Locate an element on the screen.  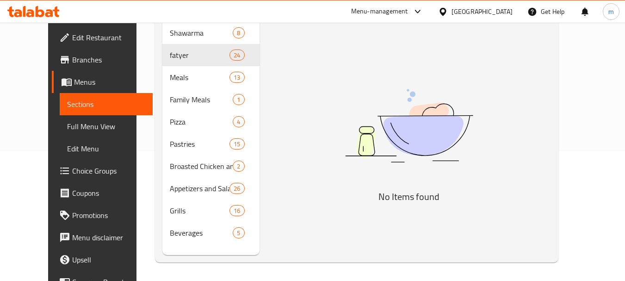
span: Shawarma is located at coordinates (201, 33).